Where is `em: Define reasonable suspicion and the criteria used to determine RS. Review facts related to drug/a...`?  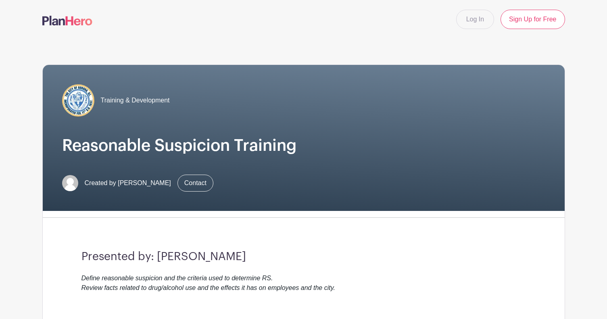 em: Define reasonable suspicion and the criteria used to determine RS. Review facts related to drug/a... is located at coordinates (208, 283).